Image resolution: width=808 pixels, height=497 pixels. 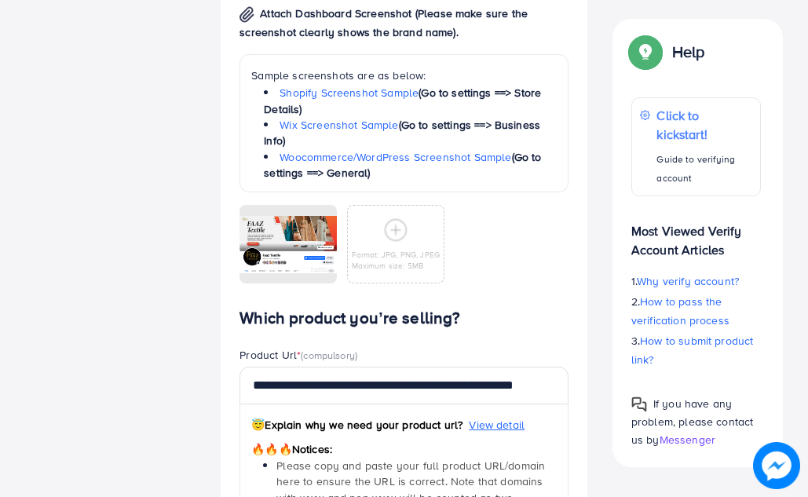 What do you see at coordinates (704, 125) in the screenshot?
I see `p: Click to kickstart!` at bounding box center [704, 125].